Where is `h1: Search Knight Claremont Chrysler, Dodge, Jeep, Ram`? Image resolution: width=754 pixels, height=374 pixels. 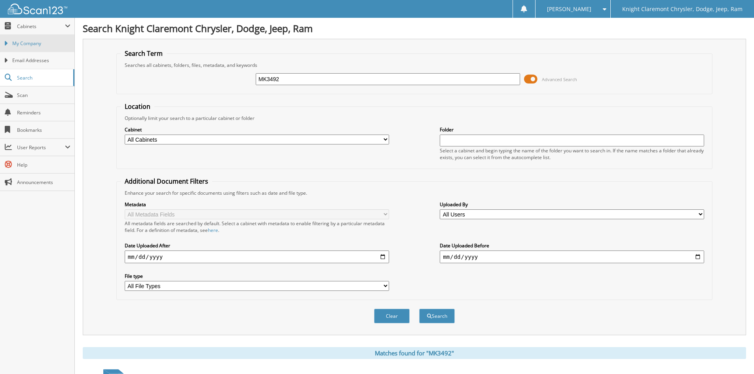
h1: Search Knight Claremont Chrysler, Dodge, Jeep, Ram is located at coordinates (414, 28).